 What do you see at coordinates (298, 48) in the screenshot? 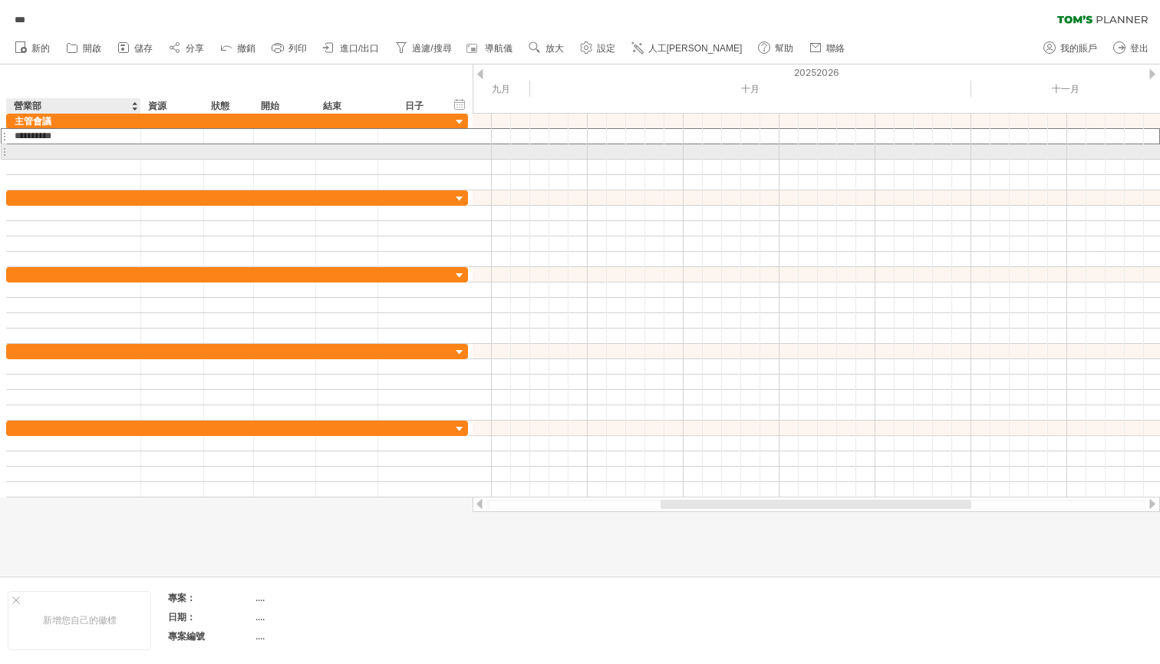
I see `span: 列印` at bounding box center [298, 48].